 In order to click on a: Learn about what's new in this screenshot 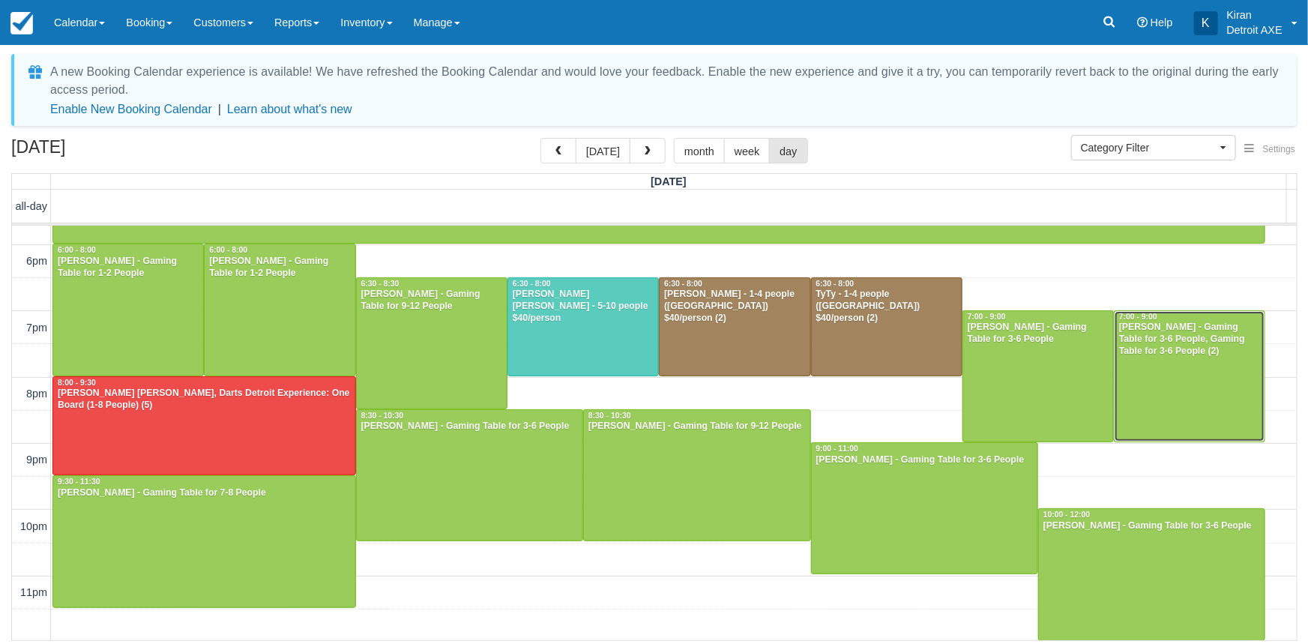, I will do `click(289, 109)`.